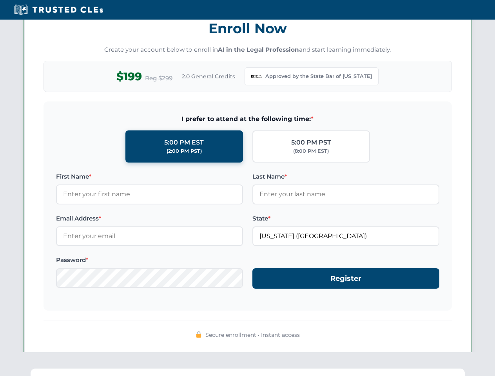 The height and width of the screenshot is (376, 495). What do you see at coordinates (248, 28) in the screenshot?
I see `h3: Enroll Now` at bounding box center [248, 28].